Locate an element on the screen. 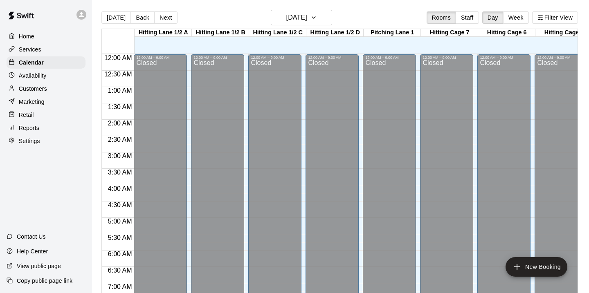  p: Help Center is located at coordinates (32, 252).